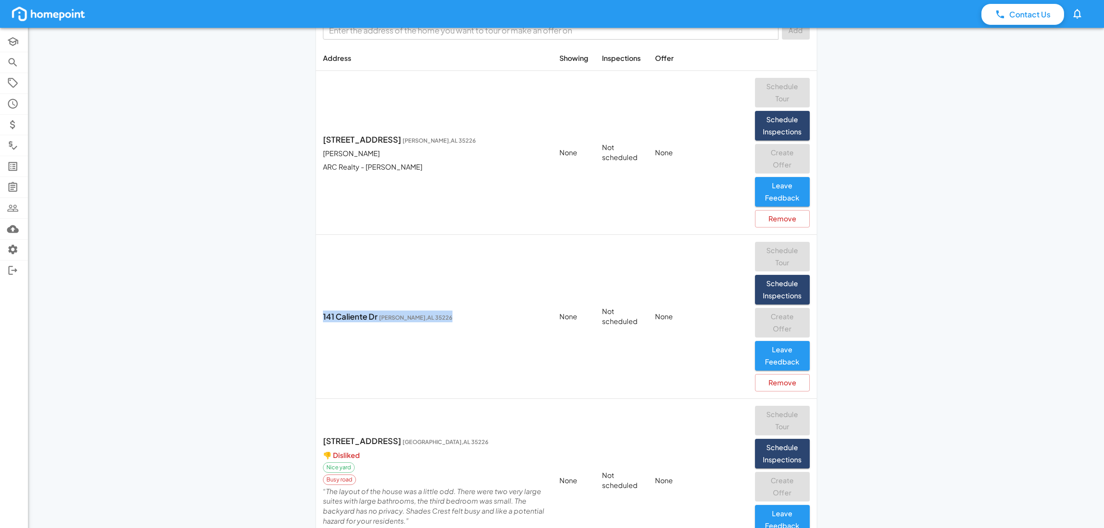 The height and width of the screenshot is (528, 1104). Describe the element at coordinates (434, 58) in the screenshot. I see `p: Address` at that location.